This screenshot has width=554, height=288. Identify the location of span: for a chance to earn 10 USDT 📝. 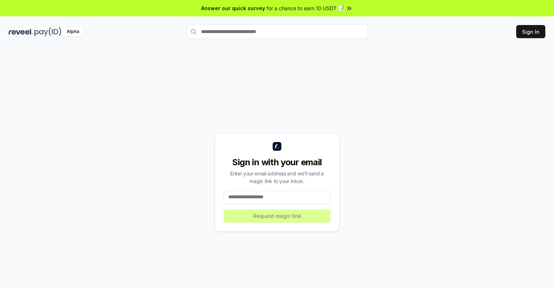
(305, 8).